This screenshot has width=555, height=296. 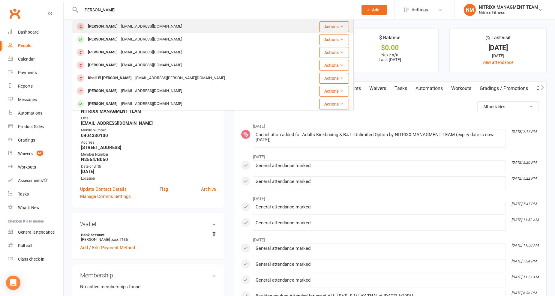 I want to click on div: Member Number, so click(x=149, y=155).